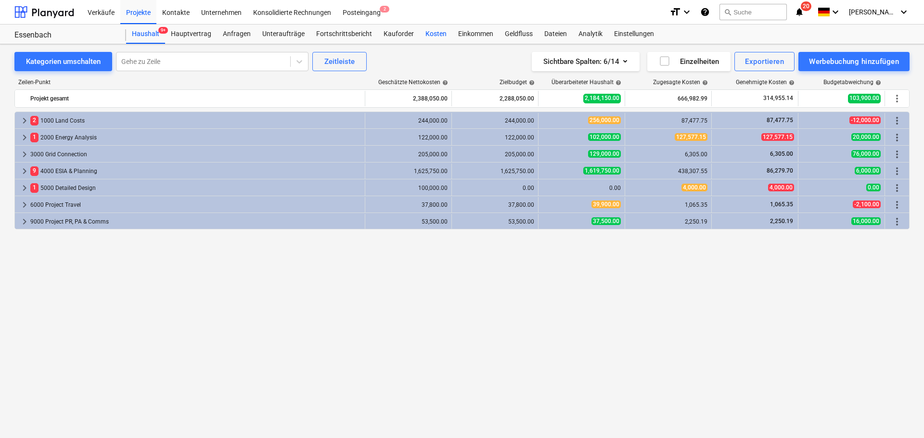  I want to click on div: 2,250.19, so click(668, 222).